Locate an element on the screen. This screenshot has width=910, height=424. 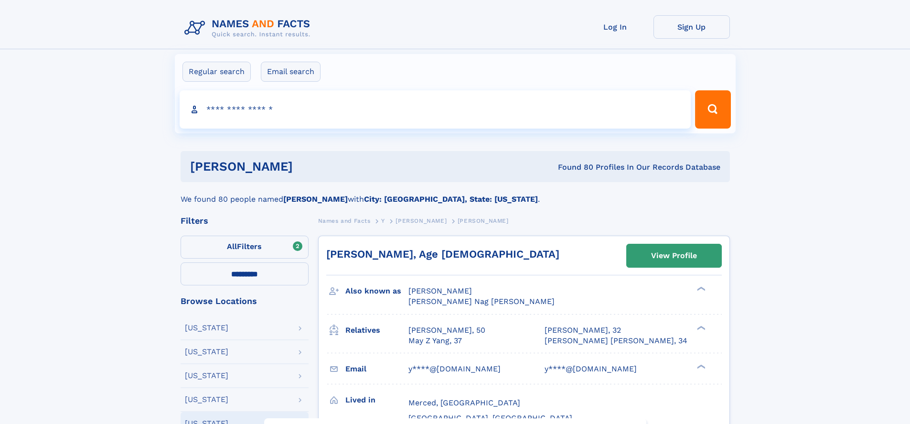
label: Regular search is located at coordinates (216, 72).